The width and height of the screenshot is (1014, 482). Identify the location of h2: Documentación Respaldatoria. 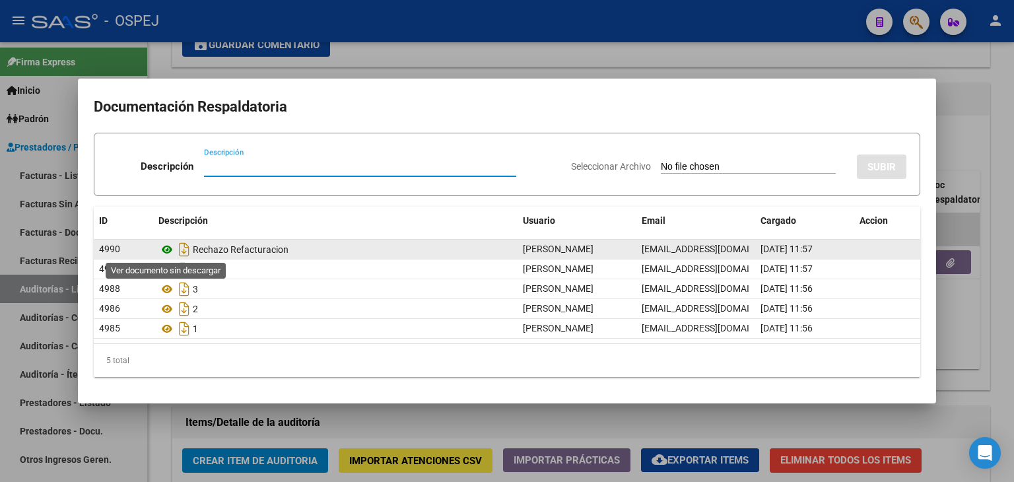
(507, 107).